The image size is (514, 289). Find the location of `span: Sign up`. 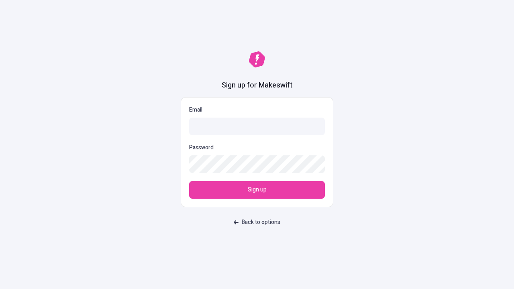

span: Sign up is located at coordinates (257, 190).